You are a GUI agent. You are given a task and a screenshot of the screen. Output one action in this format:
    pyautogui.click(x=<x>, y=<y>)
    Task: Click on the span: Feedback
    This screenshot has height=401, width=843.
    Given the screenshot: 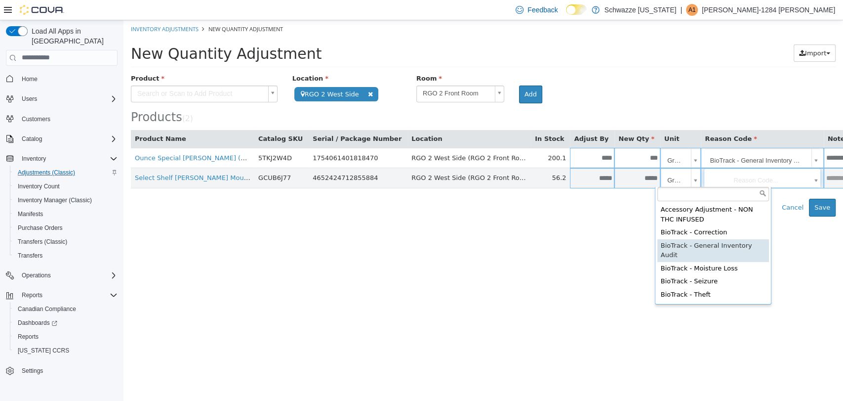 What is the action you would take?
    pyautogui.click(x=543, y=10)
    